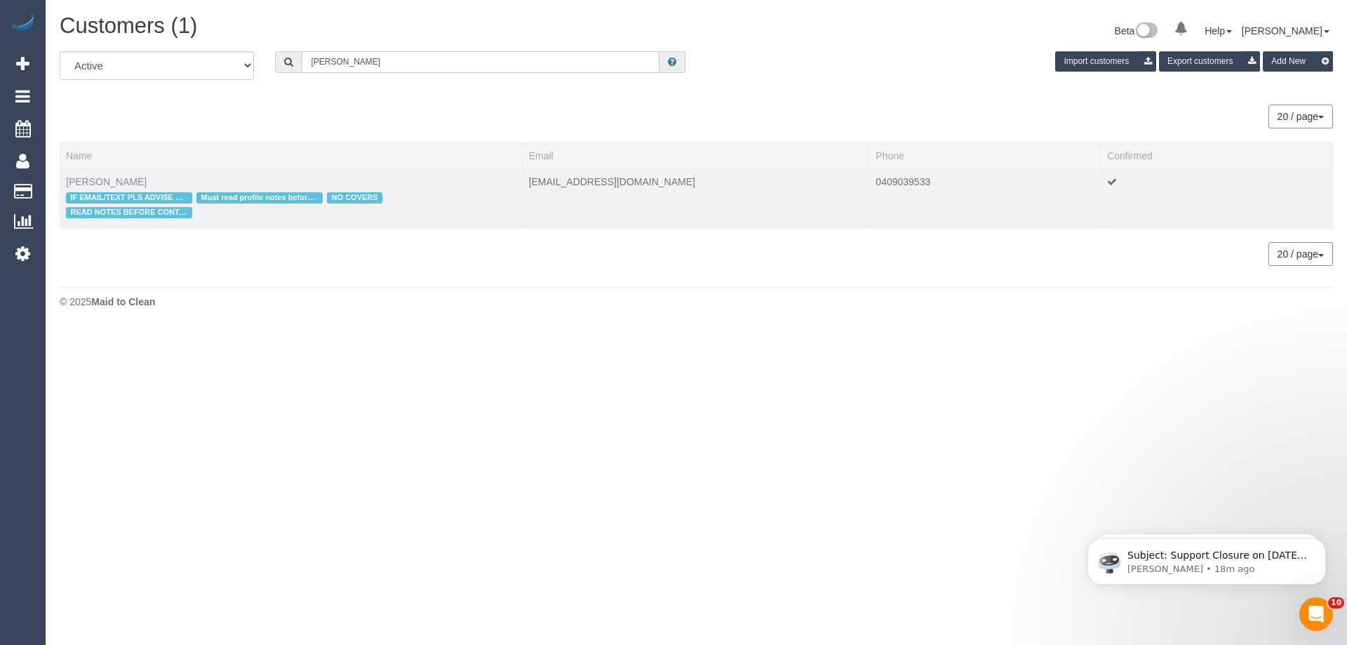 Image resolution: width=1347 pixels, height=645 pixels. What do you see at coordinates (129, 213) in the screenshot?
I see `span: READ NOTES BEFORE CONTACTING ABOUT ACCESS` at bounding box center [129, 213].